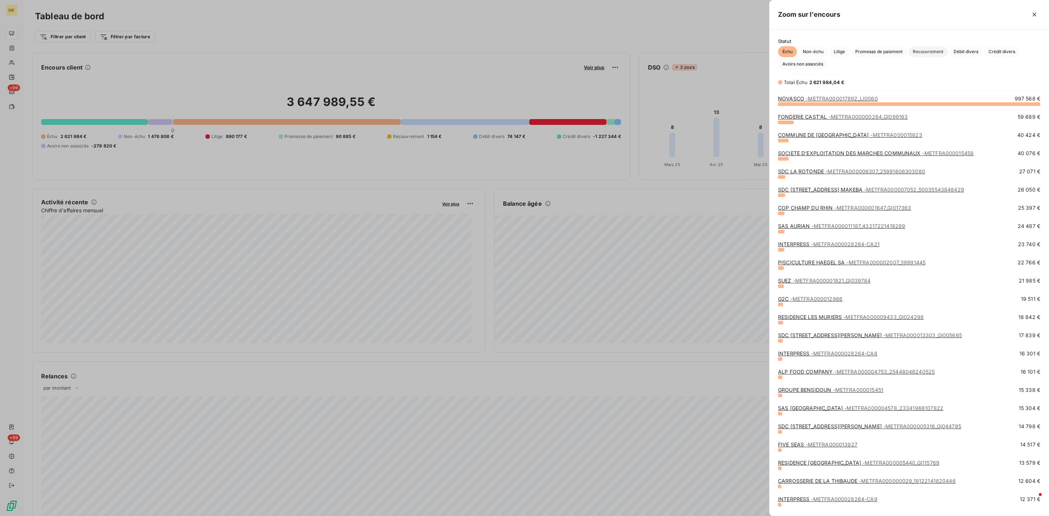 The height and width of the screenshot is (516, 1049). I want to click on span: - METFRA000005316_GI044785, so click(922, 426).